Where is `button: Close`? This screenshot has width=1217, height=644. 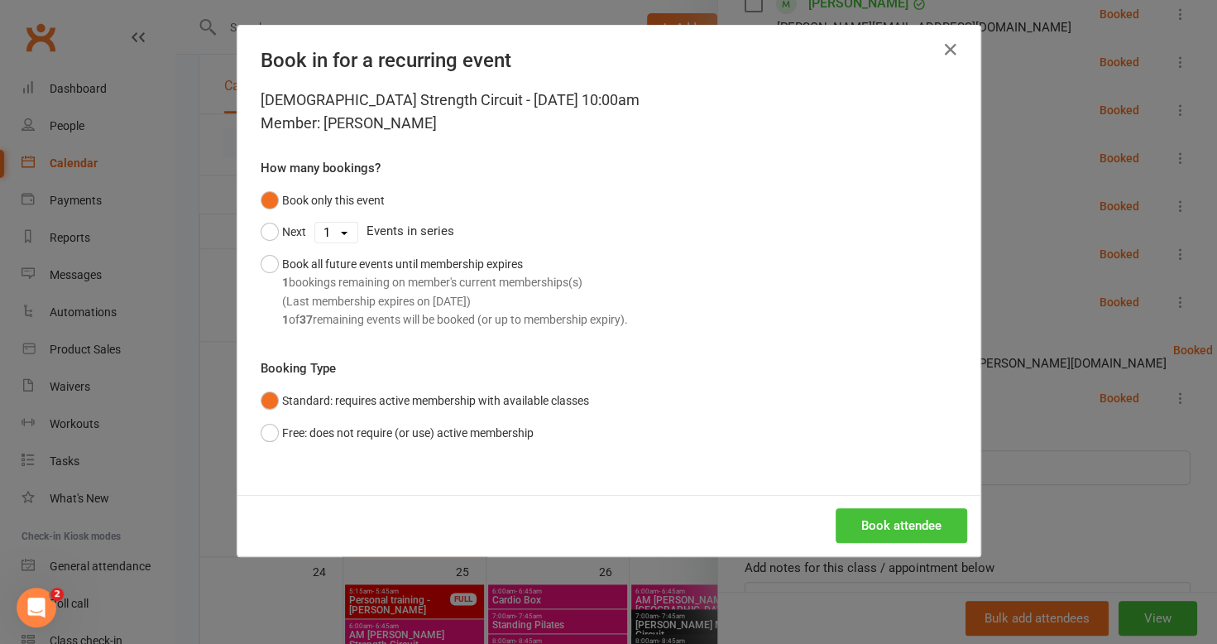
button: Close is located at coordinates (950, 50).